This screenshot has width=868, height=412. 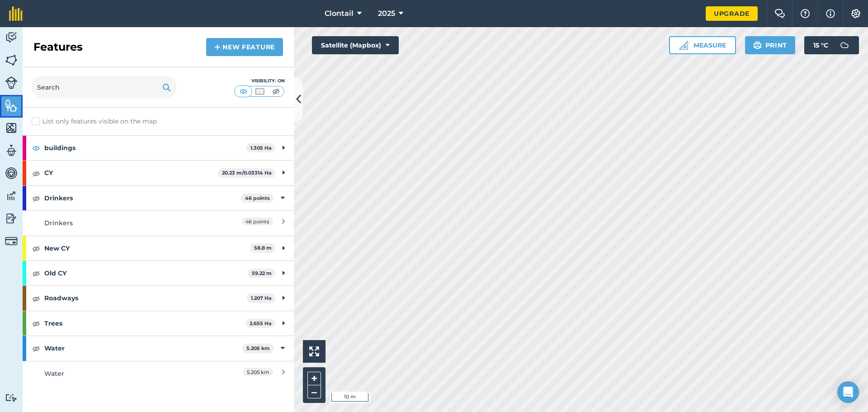 What do you see at coordinates (104, 87) in the screenshot?
I see `input: Search` at bounding box center [104, 87].